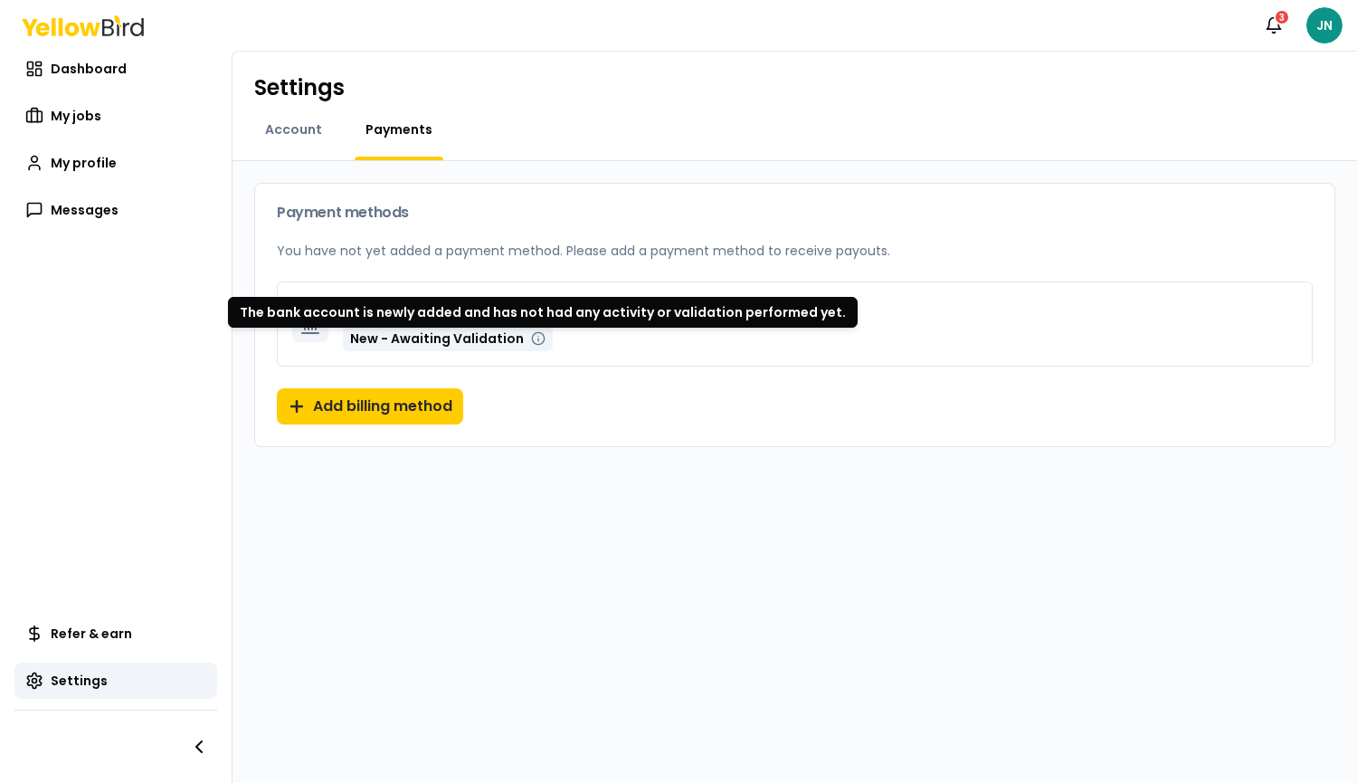 The height and width of the screenshot is (783, 1357). I want to click on span: My jobs, so click(76, 116).